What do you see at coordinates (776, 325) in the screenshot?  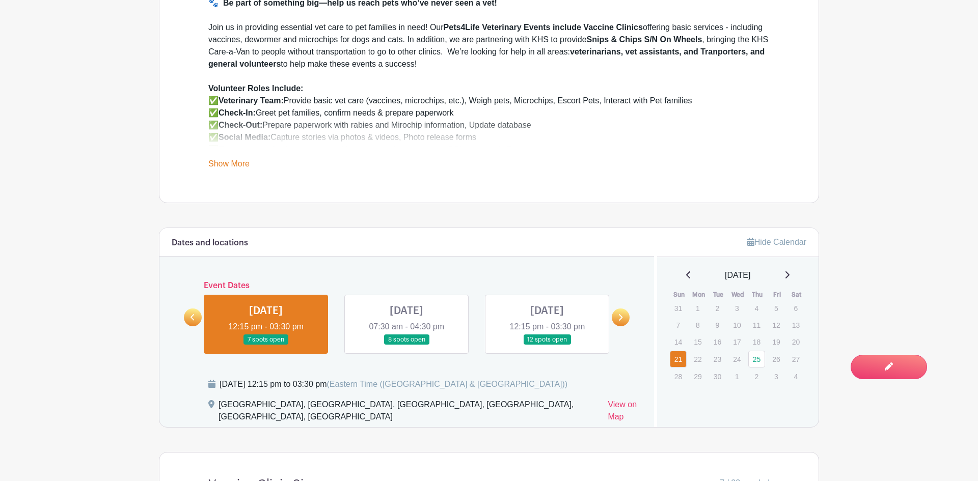 I see `p: 12` at bounding box center [776, 325].